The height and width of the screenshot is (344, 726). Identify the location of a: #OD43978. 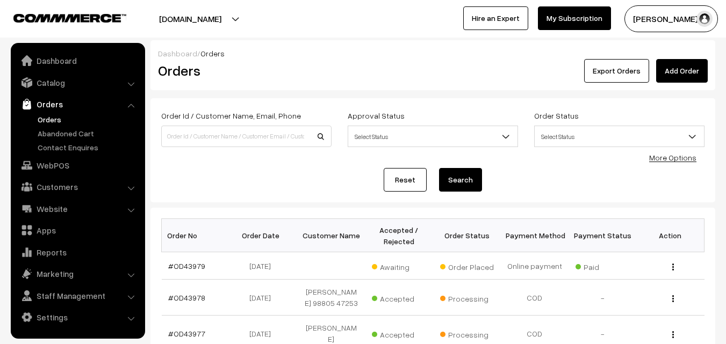
(186, 298).